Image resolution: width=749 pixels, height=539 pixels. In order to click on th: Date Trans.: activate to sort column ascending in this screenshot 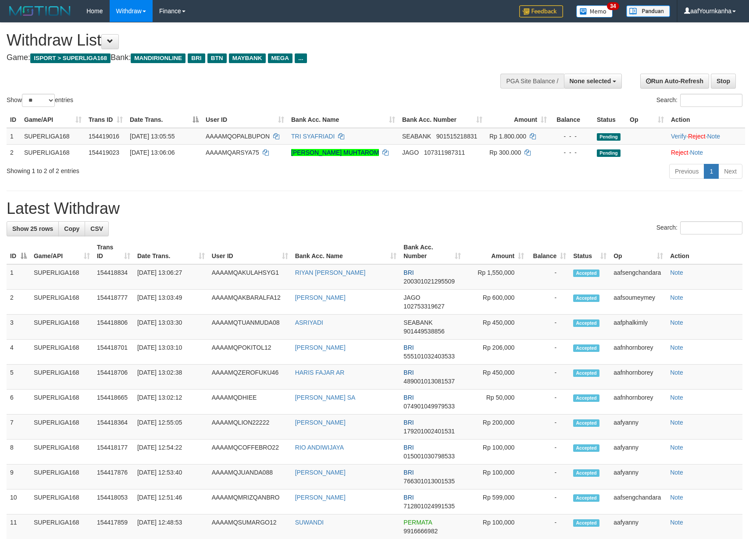, I will do `click(171, 252)`.